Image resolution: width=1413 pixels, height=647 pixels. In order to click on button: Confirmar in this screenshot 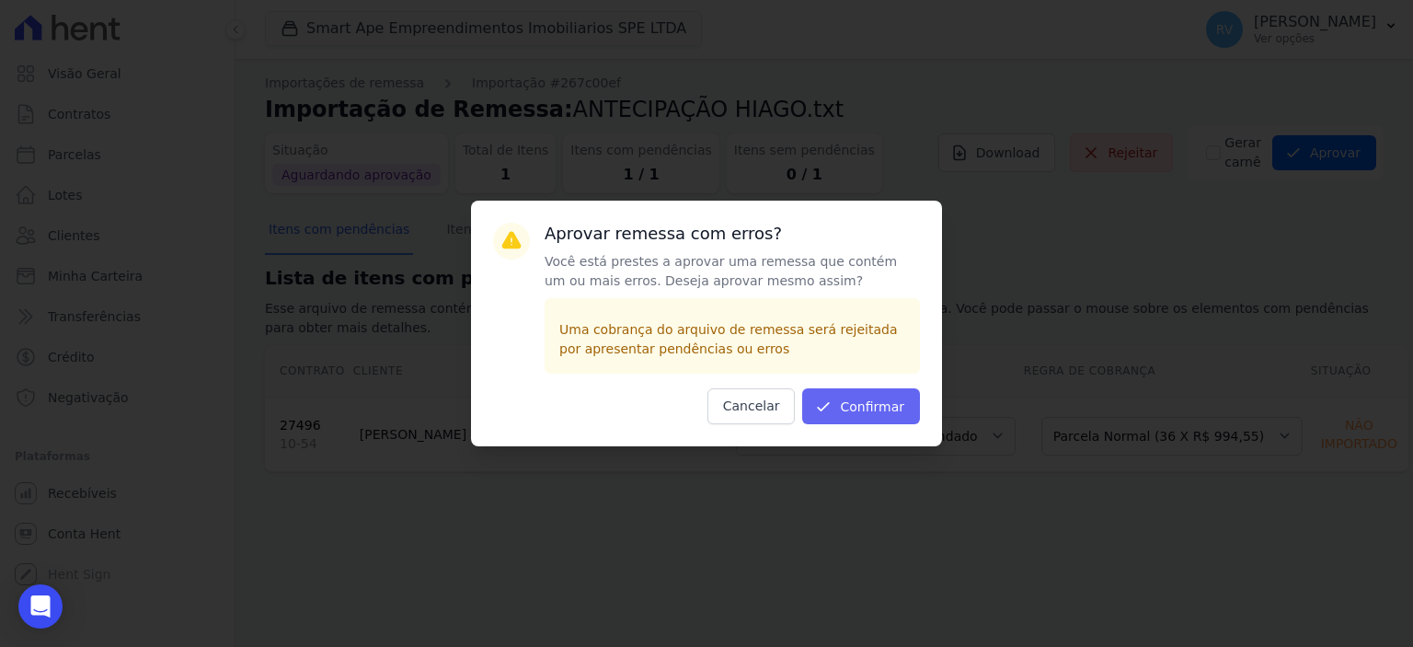, I will do `click(861, 406)`.